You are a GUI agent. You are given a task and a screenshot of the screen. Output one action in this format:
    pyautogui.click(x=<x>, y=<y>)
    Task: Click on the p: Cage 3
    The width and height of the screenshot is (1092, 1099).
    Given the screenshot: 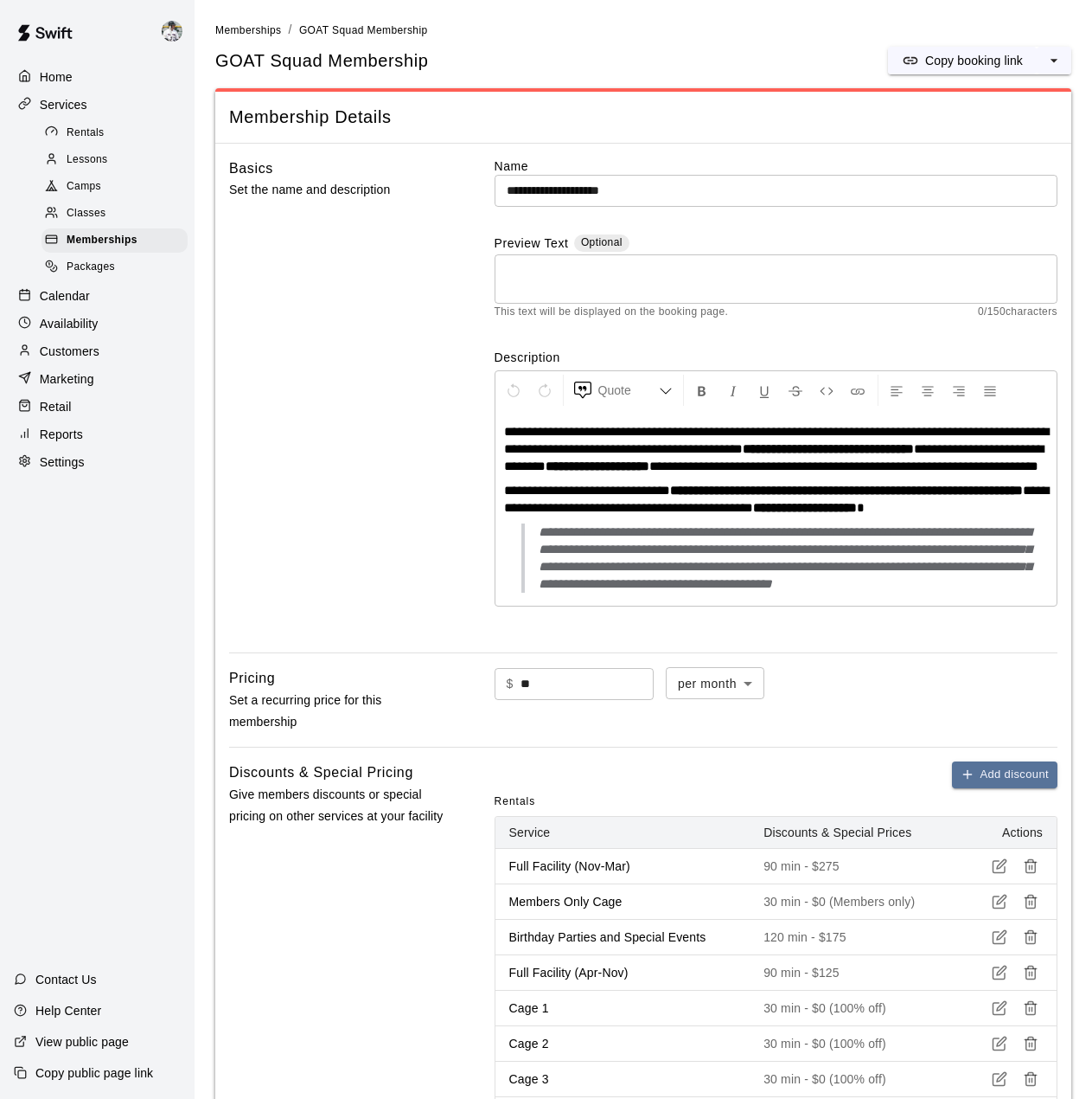 What is the action you would take?
    pyautogui.click(x=623, y=1079)
    